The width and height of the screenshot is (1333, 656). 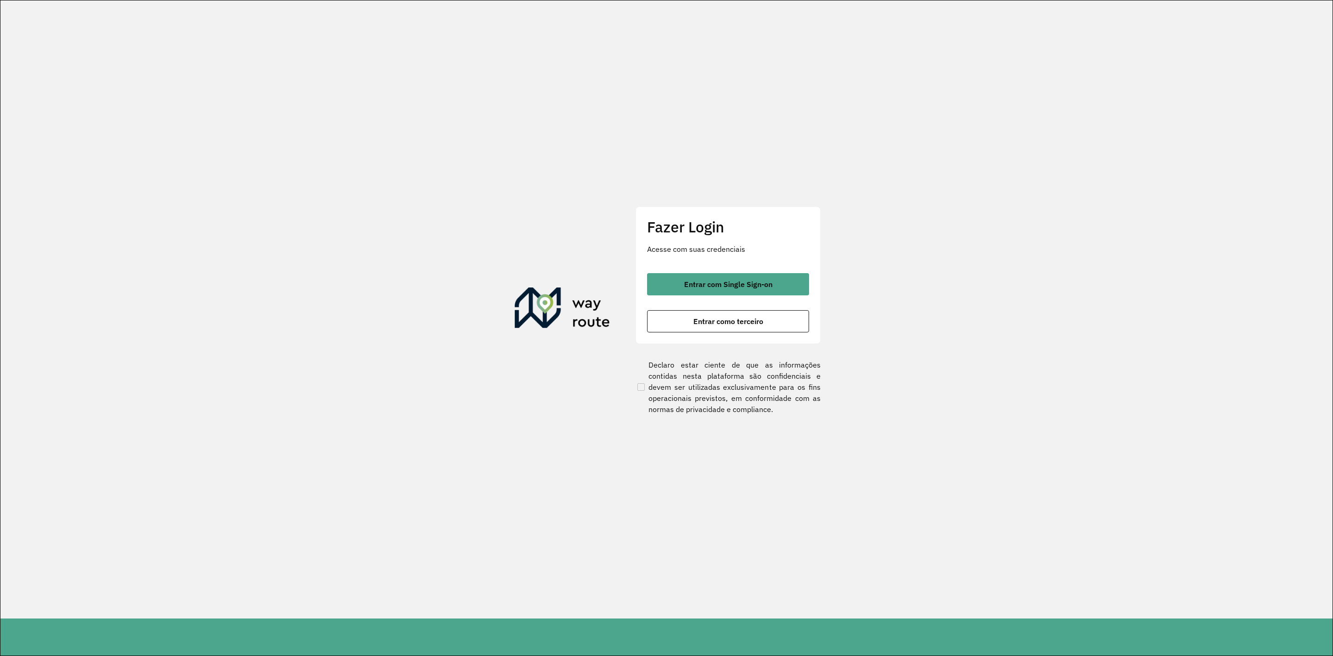 What do you see at coordinates (728, 249) in the screenshot?
I see `p: Acesse com suas credenciais` at bounding box center [728, 249].